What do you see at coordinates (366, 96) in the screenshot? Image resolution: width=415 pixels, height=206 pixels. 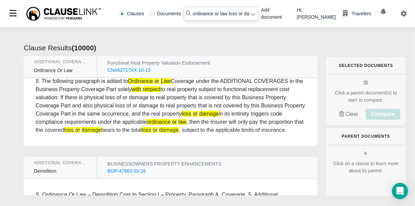 I see `div: Click a parent document(s) to start to compare.` at bounding box center [366, 96].